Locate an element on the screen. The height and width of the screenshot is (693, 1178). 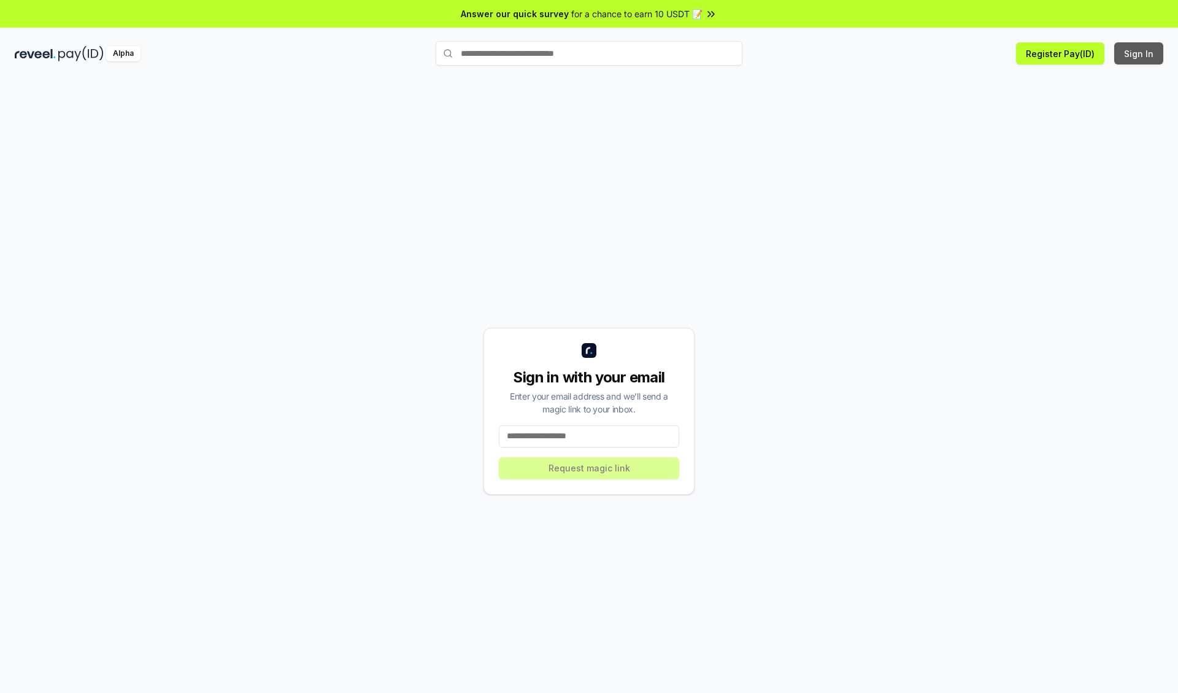
button: Sign In is located at coordinates (1139, 53).